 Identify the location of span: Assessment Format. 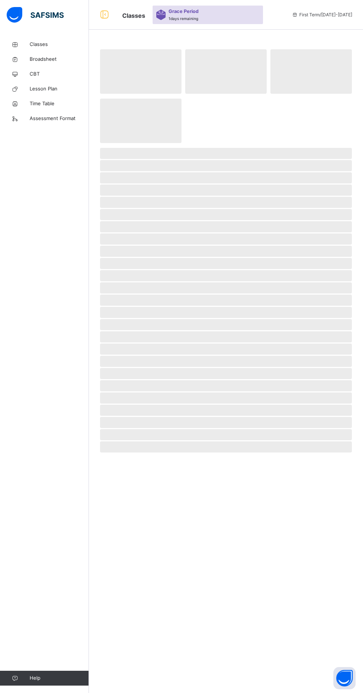
(59, 119).